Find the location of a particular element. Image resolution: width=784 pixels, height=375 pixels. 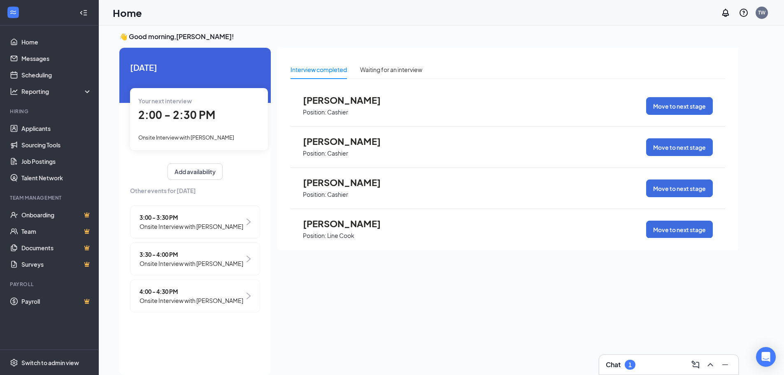

a: PayrollCrown is located at coordinates (56, 301).